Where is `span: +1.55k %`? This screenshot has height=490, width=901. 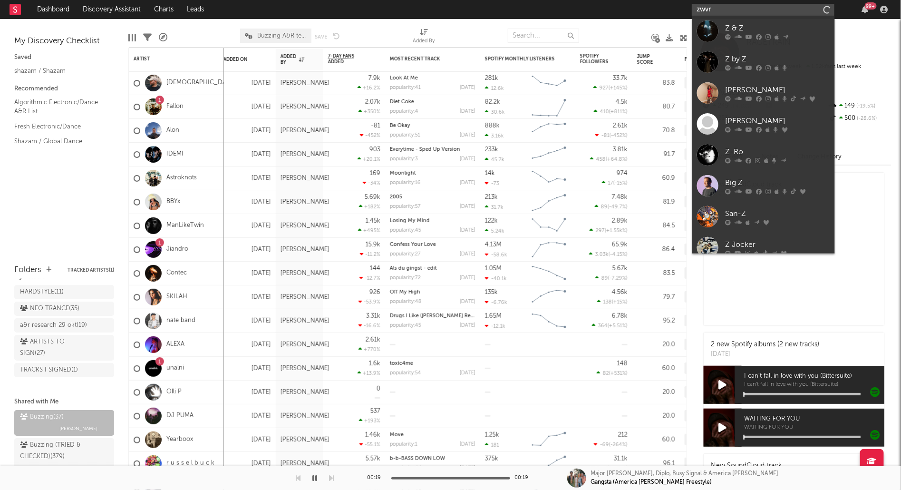
span: +1.55k % is located at coordinates (616, 231).